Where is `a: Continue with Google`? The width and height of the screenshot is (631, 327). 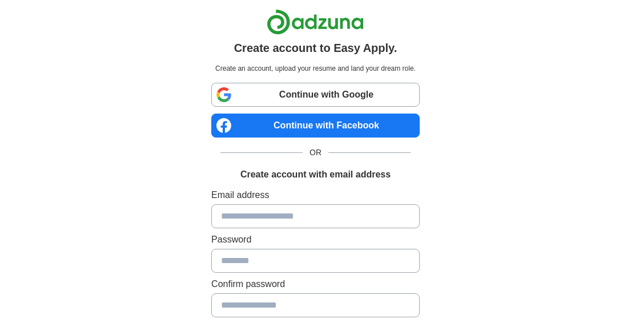
a: Continue with Google is located at coordinates (315, 95).